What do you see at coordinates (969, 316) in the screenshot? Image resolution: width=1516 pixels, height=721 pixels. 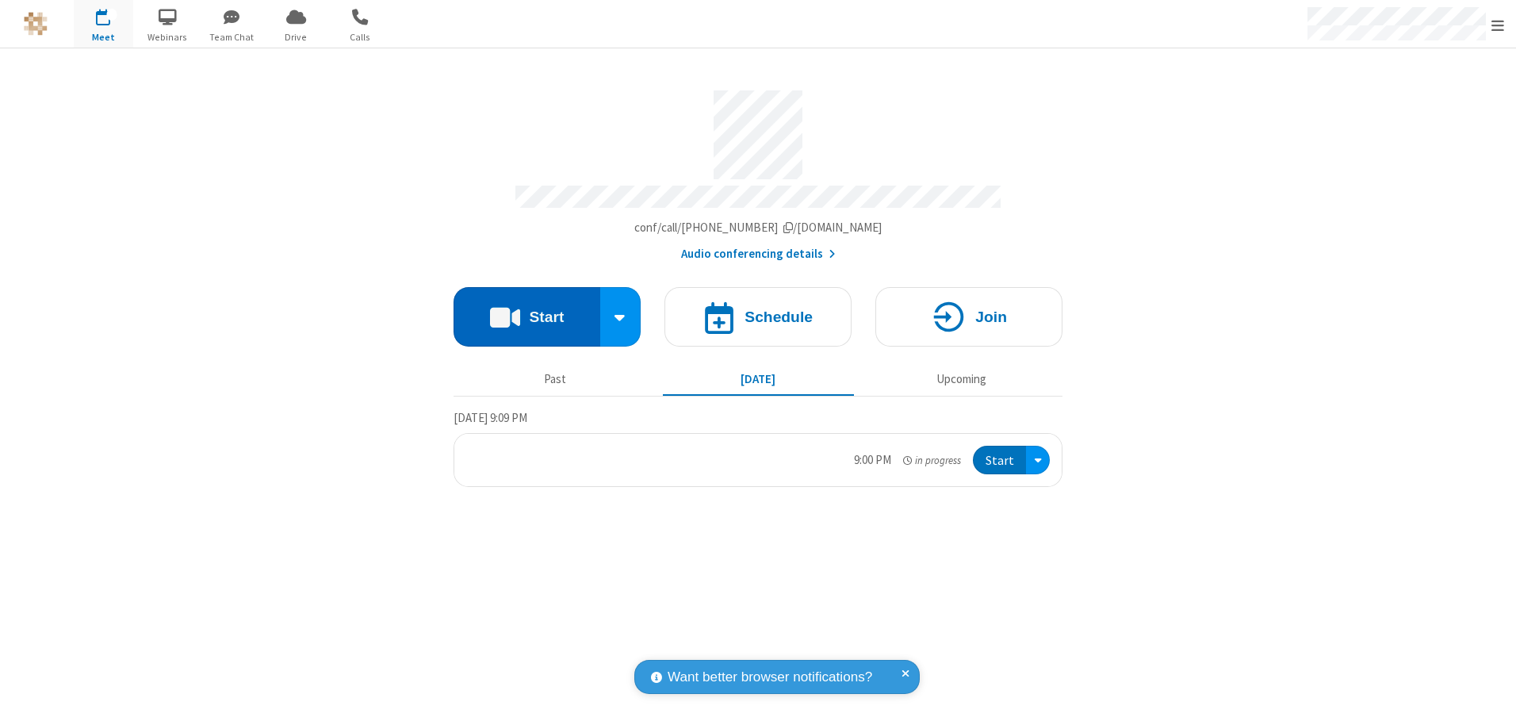 I see `button: Join` at bounding box center [969, 316].